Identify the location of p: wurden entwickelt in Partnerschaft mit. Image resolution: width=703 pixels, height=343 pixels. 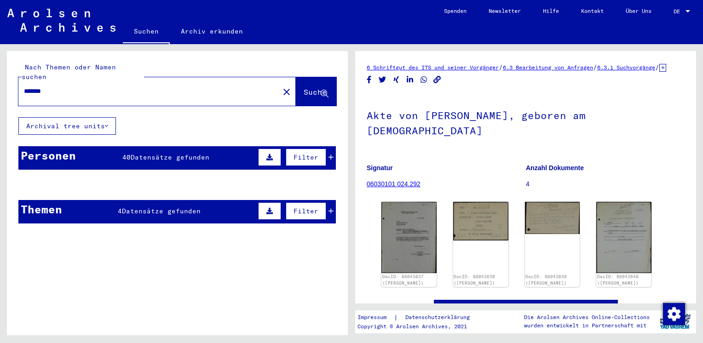
(587, 326).